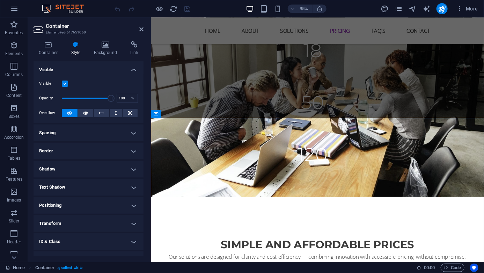  I want to click on button: Usercentrics, so click(474, 268).